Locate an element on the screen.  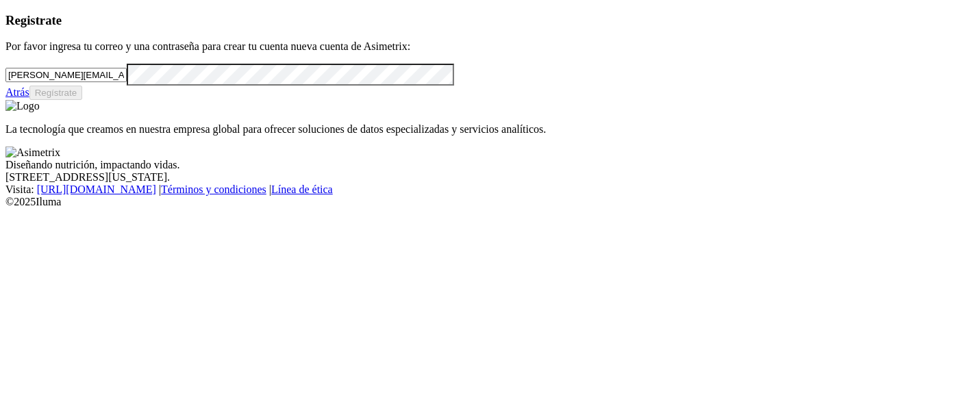
div: Diseñando nutrición, impactando vidas. is located at coordinates (487, 165).